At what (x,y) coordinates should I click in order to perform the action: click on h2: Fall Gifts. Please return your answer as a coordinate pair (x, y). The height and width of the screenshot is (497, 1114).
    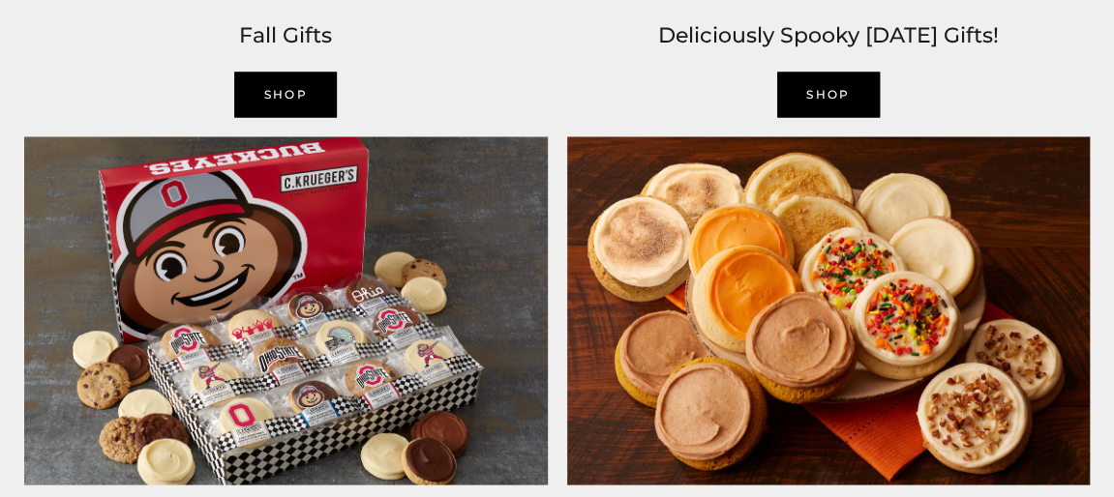
    Looking at the image, I should click on (285, 36).